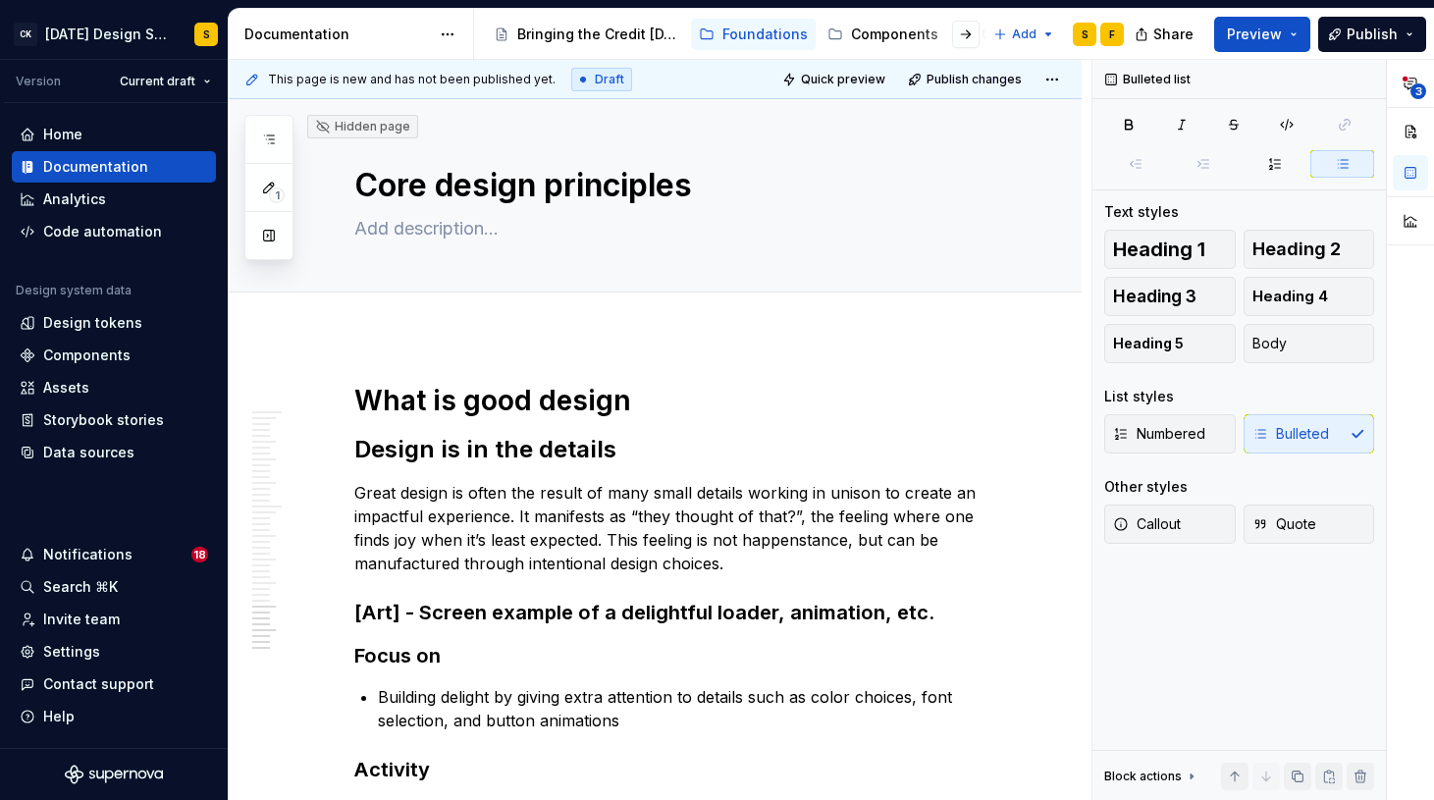 Image resolution: width=1434 pixels, height=800 pixels. I want to click on div: Text styles, so click(1142, 212).